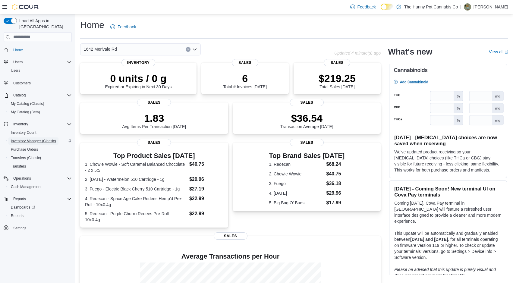 The image size is (513, 283). Describe the element at coordinates (27, 104) in the screenshot. I see `a: My Catalog (Classic)` at that location.